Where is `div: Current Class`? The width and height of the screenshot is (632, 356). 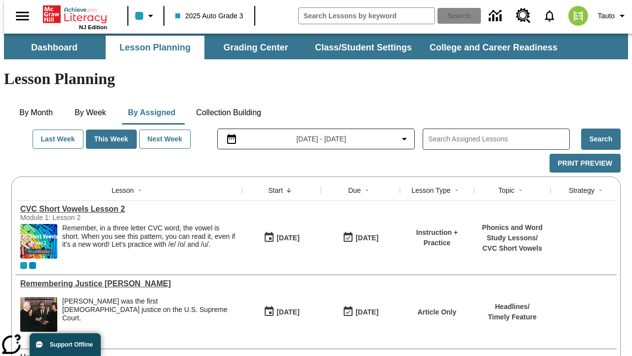
div: Current Class is located at coordinates (24, 265).